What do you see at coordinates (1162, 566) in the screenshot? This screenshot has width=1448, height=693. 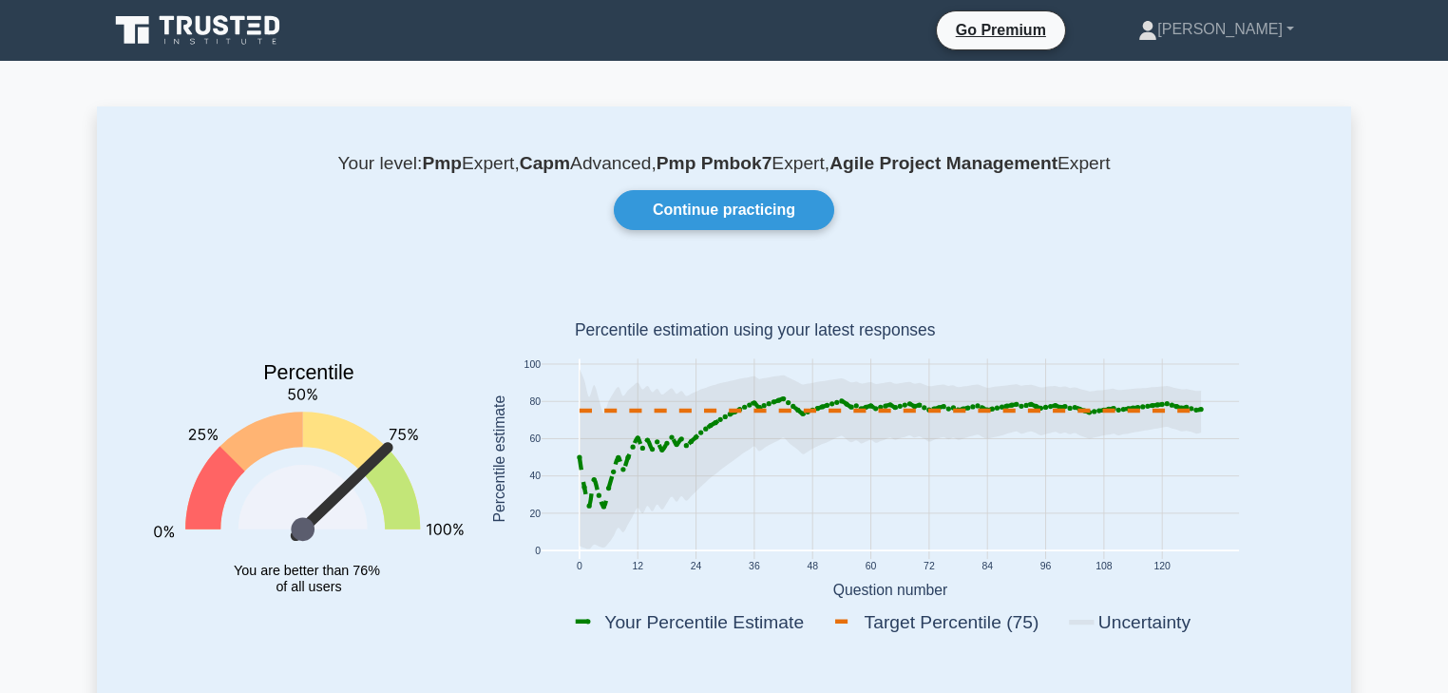 I see `text: 120` at bounding box center [1162, 566].